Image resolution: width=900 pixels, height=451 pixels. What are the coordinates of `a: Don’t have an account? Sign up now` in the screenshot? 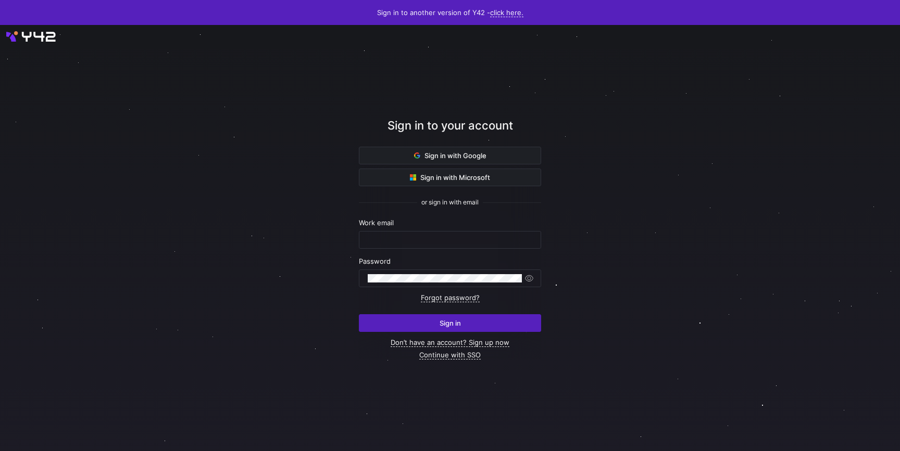 It's located at (450, 343).